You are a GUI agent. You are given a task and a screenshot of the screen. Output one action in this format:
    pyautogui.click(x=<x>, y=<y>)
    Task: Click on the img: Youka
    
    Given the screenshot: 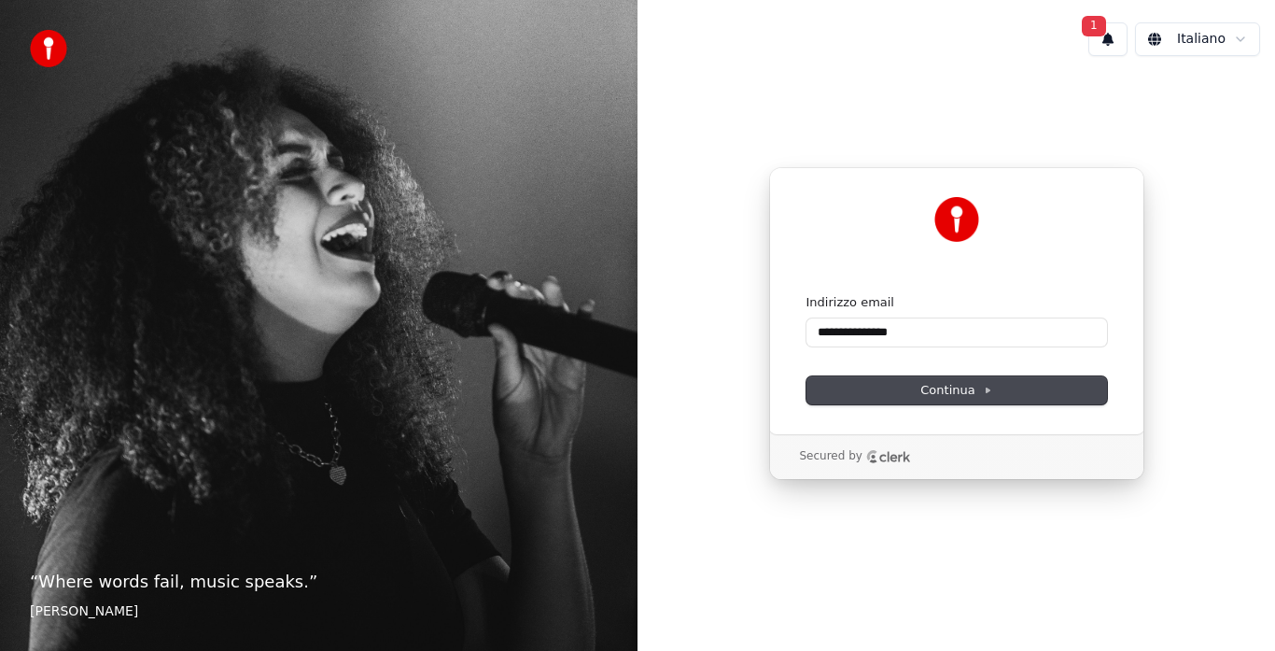 What is the action you would take?
    pyautogui.click(x=957, y=219)
    